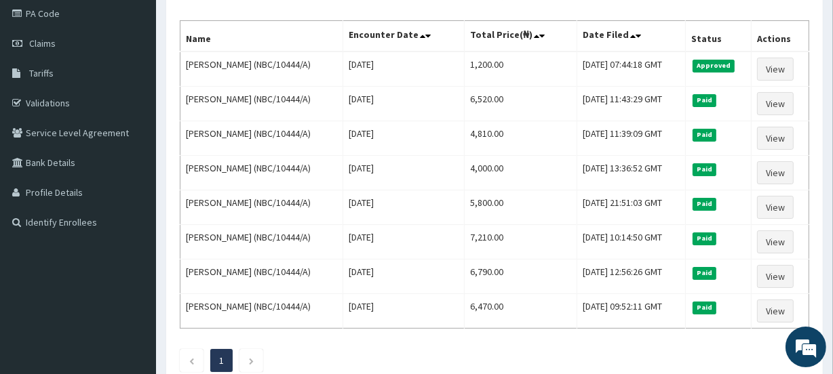 The width and height of the screenshot is (833, 374). I want to click on td: 6,470.00, so click(520, 311).